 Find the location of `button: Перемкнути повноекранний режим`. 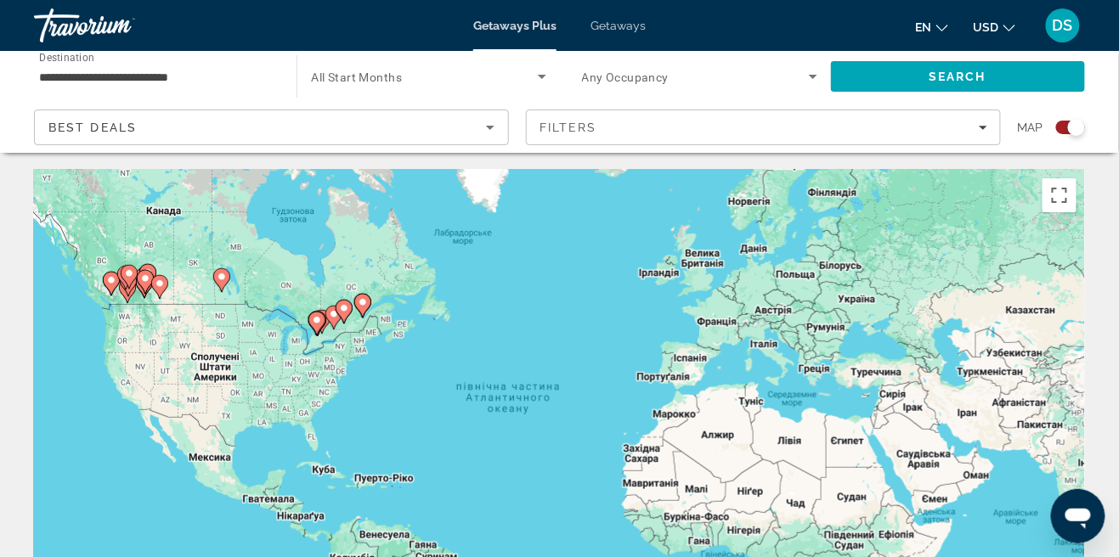

button: Перемкнути повноекранний режим is located at coordinates (1059, 195).